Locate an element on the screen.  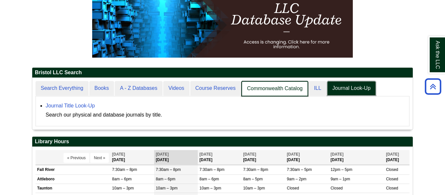
td: Attleboro is located at coordinates (73, 179).